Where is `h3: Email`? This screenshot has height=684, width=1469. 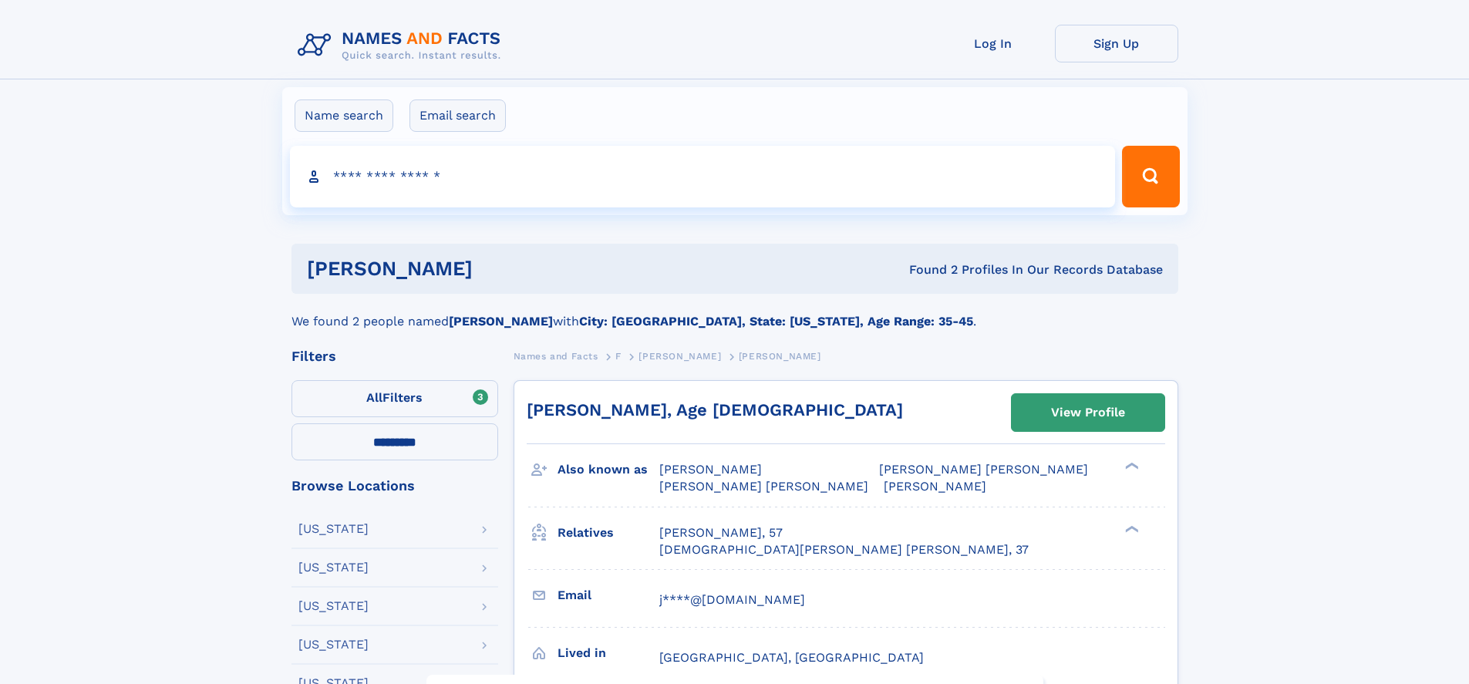 h3: Email is located at coordinates (609, 595).